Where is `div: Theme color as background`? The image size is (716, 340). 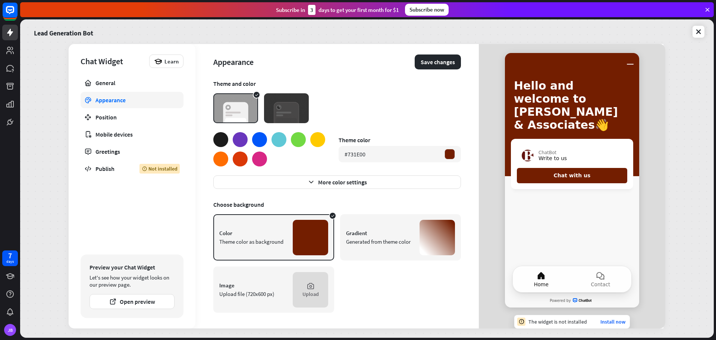 div: Theme color as background is located at coordinates (253, 241).